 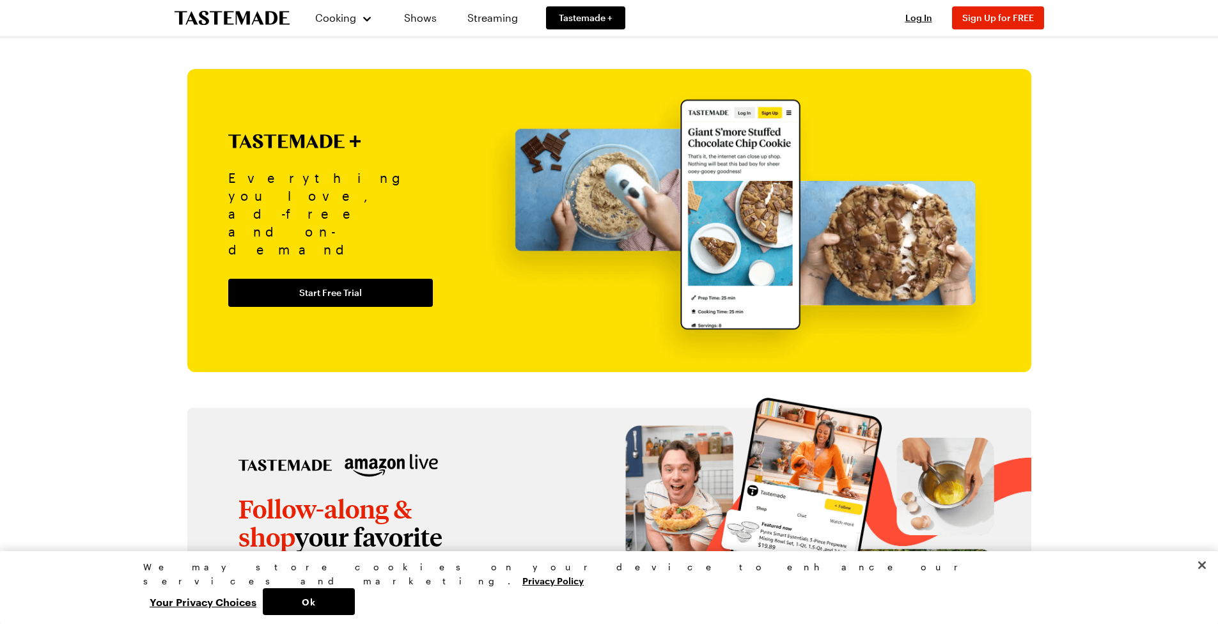 I want to click on a: Start Free Trial, so click(x=330, y=293).